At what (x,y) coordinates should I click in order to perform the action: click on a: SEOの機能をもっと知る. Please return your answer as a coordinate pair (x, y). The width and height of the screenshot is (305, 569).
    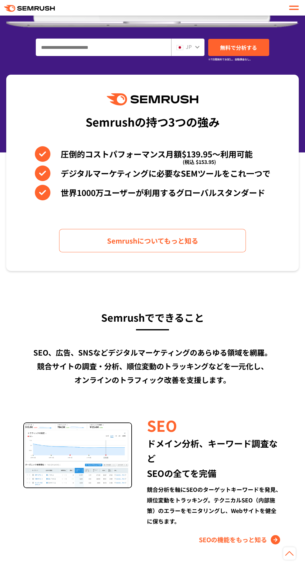
    Looking at the image, I should click on (240, 540).